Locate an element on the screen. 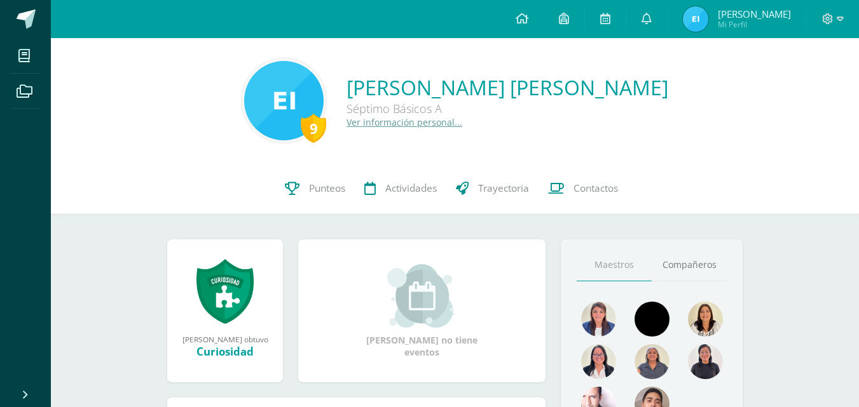 The height and width of the screenshot is (407, 859). img: 041e67bb1815648f1c28e9f895bf2be1.png is located at coordinates (705, 362).